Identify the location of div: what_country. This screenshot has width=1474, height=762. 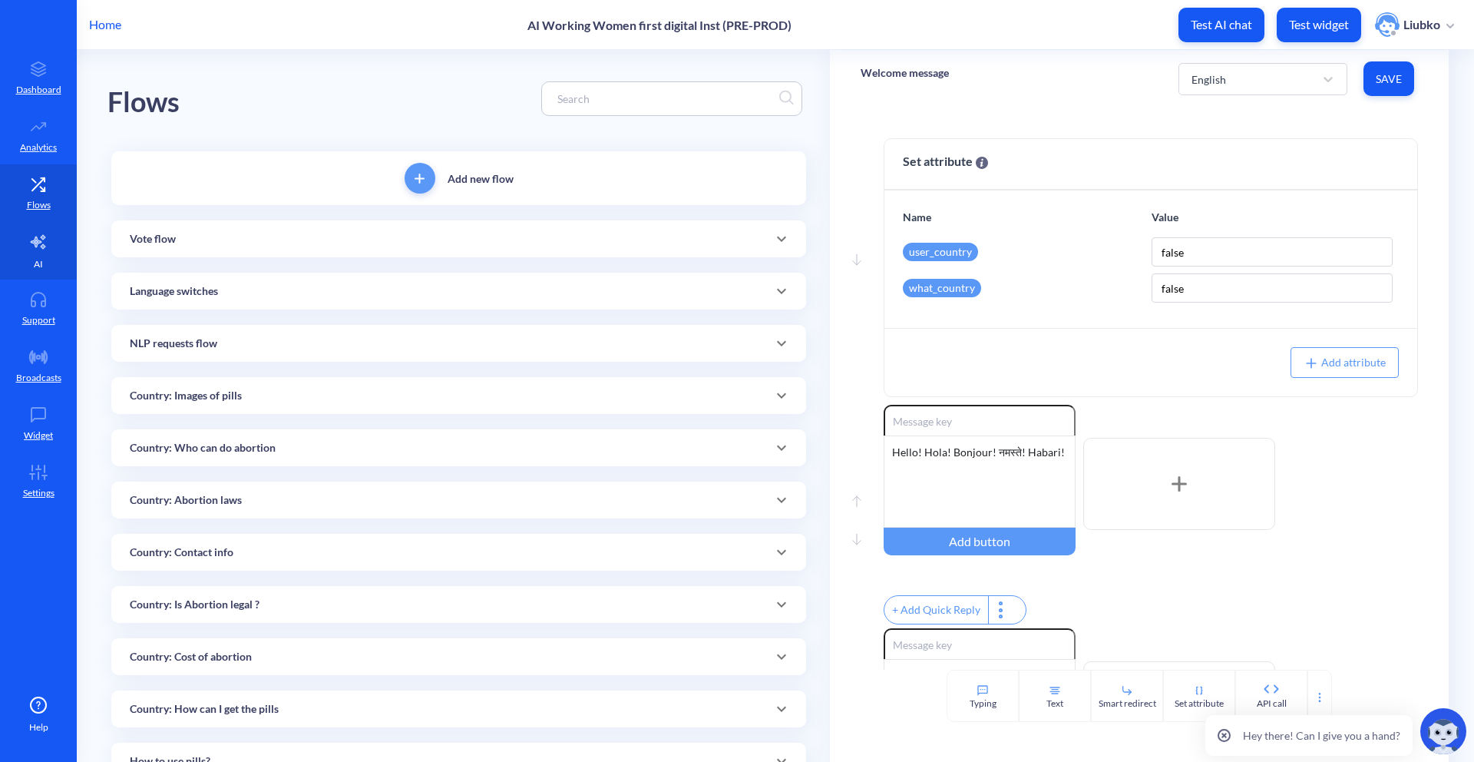
(942, 288).